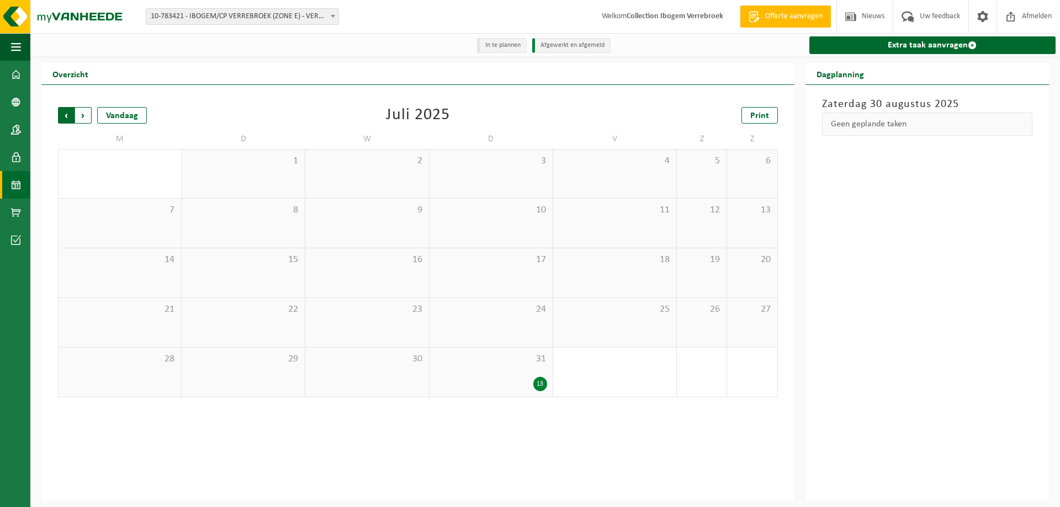 This screenshot has width=1060, height=507. I want to click on span: 23, so click(367, 310).